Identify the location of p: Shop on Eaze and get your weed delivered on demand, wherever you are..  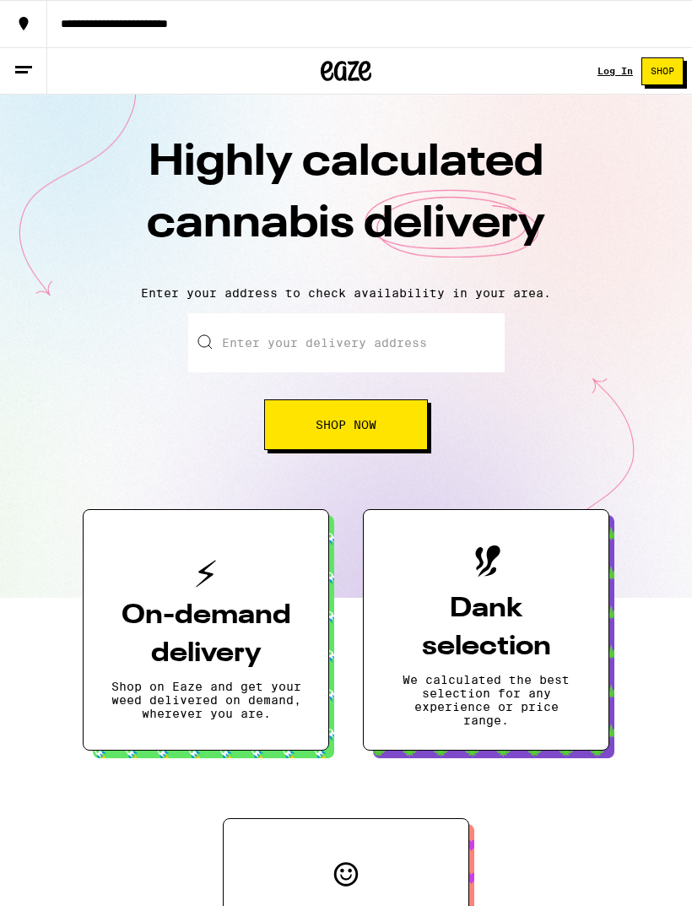
(206, 700).